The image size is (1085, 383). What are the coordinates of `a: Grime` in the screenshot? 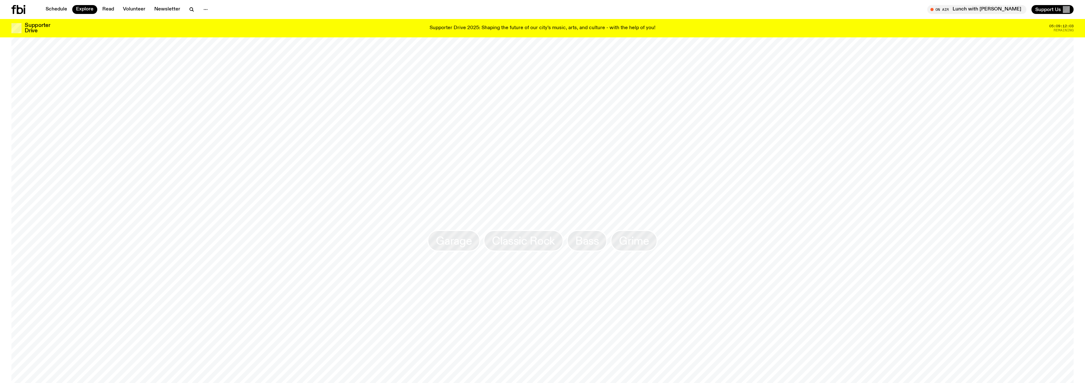 It's located at (634, 241).